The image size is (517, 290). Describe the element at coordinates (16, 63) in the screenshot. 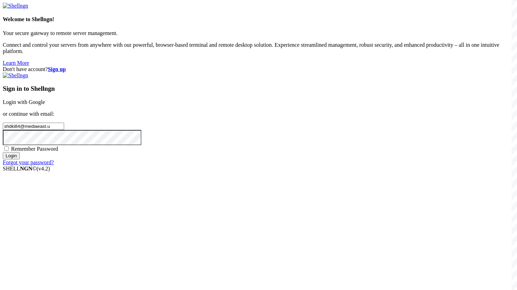

I see `a: Learn More` at that location.